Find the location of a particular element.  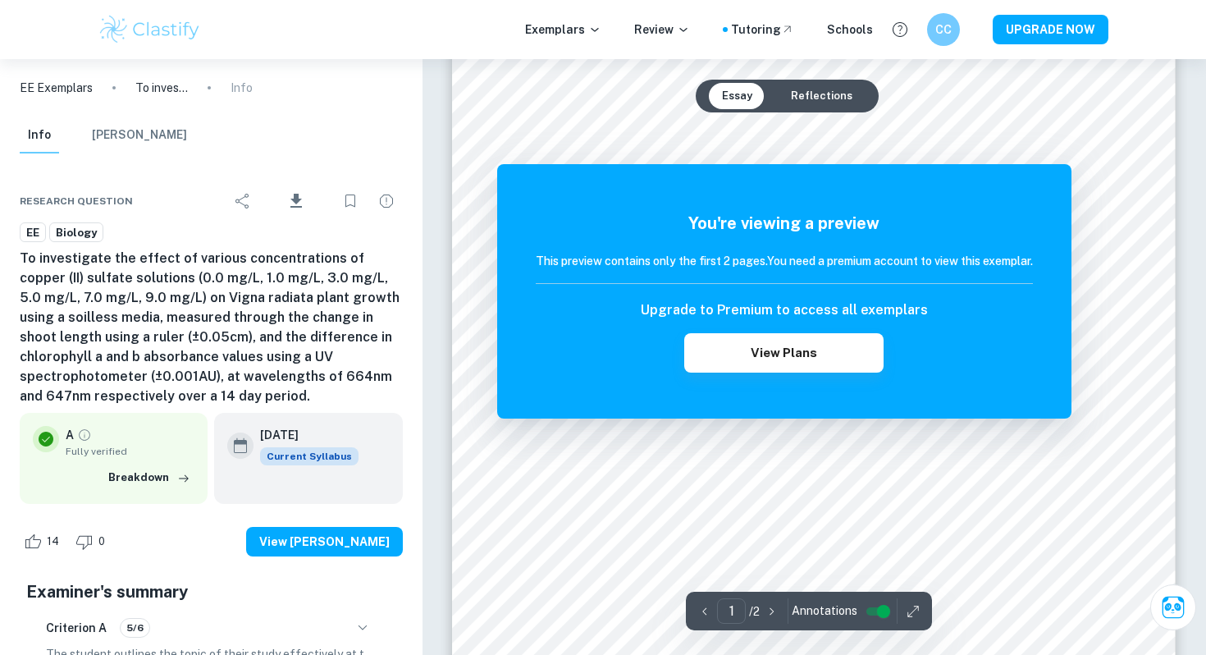

p: EE Exemplars is located at coordinates (56, 88).